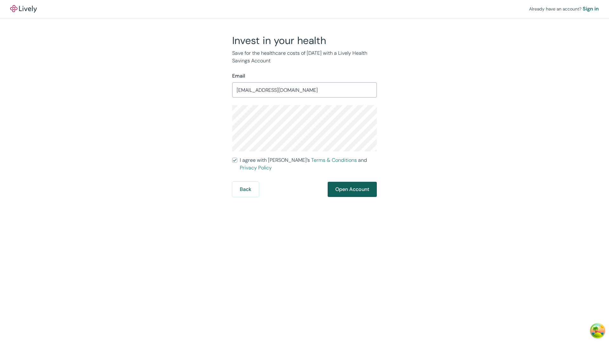 This screenshot has width=609, height=342. What do you see at coordinates (564, 9) in the screenshot?
I see `div: Already have an account?` at bounding box center [564, 9].